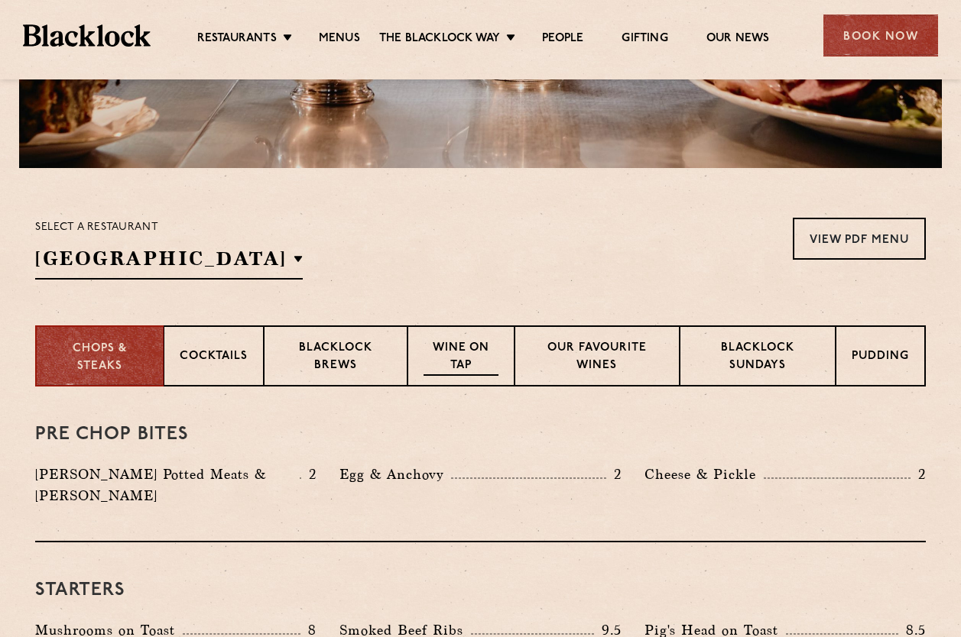  I want to click on p: Cheese & Pickle, so click(704, 475).